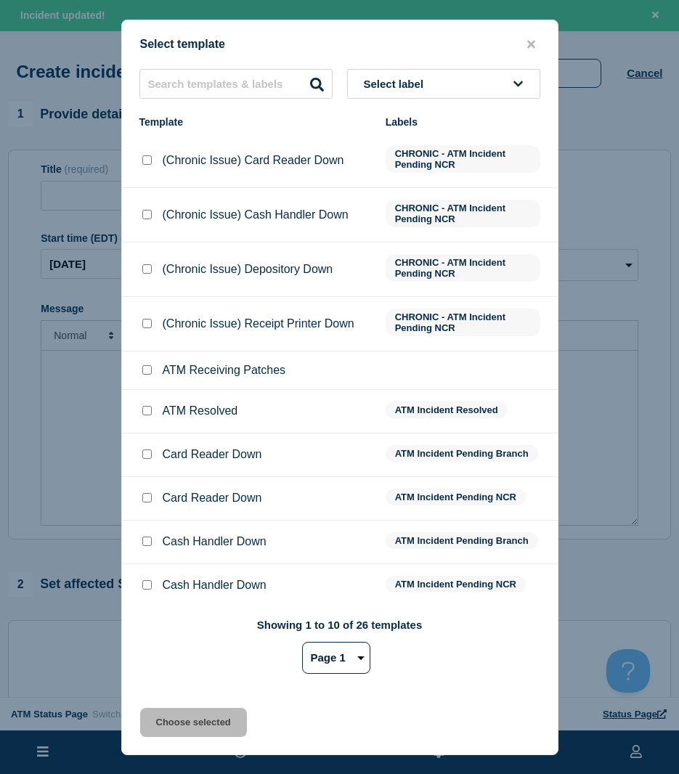  I want to click on input: (Chronic Issue) Cash Handler Down checkbox, so click(147, 214).